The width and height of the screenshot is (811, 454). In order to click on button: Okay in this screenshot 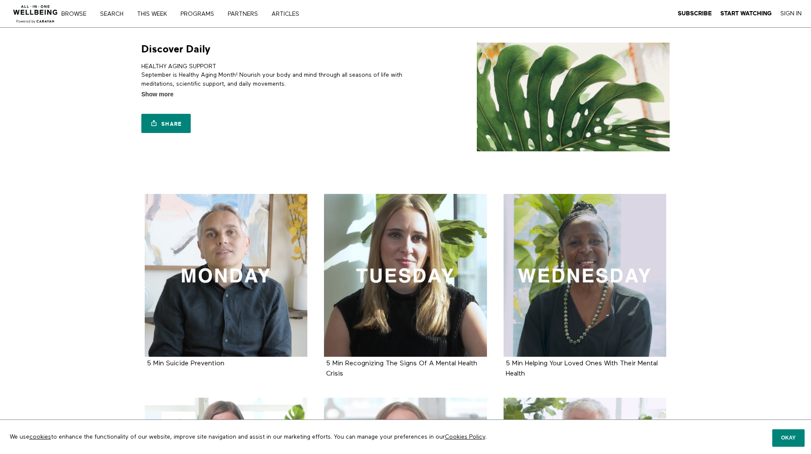, I will do `click(789, 437)`.